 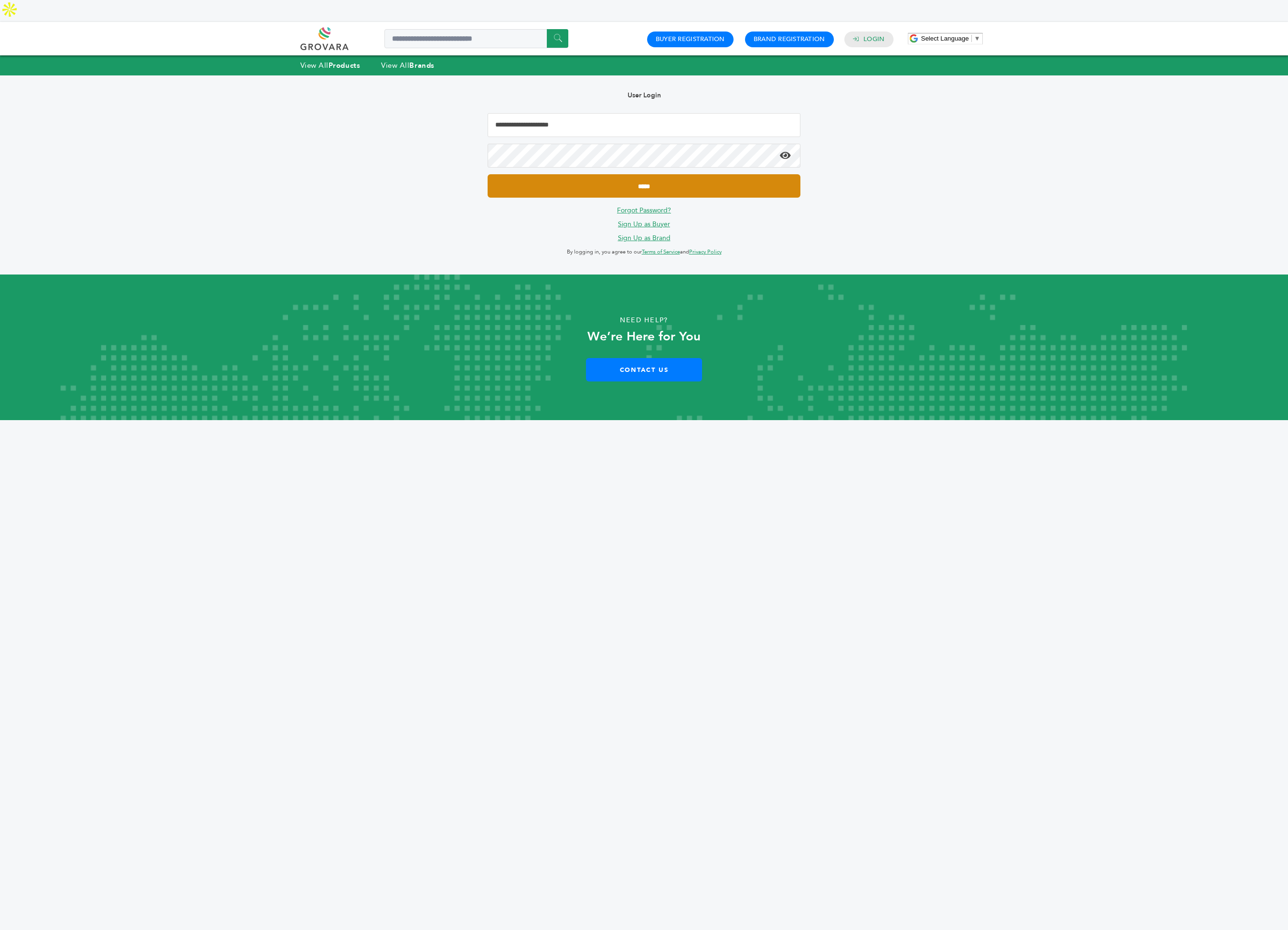 I want to click on a: Terms of Service, so click(x=661, y=251).